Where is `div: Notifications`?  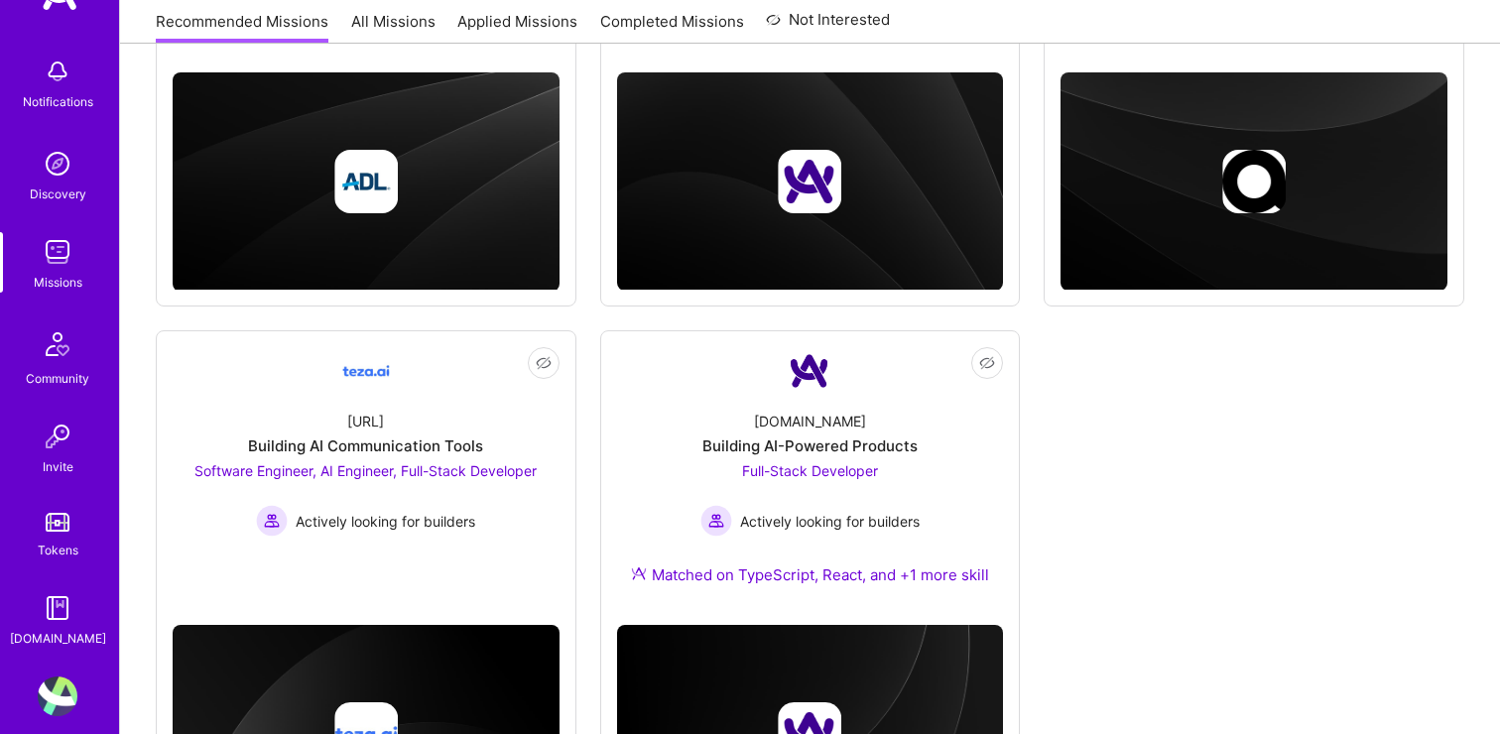
div: Notifications is located at coordinates (58, 101).